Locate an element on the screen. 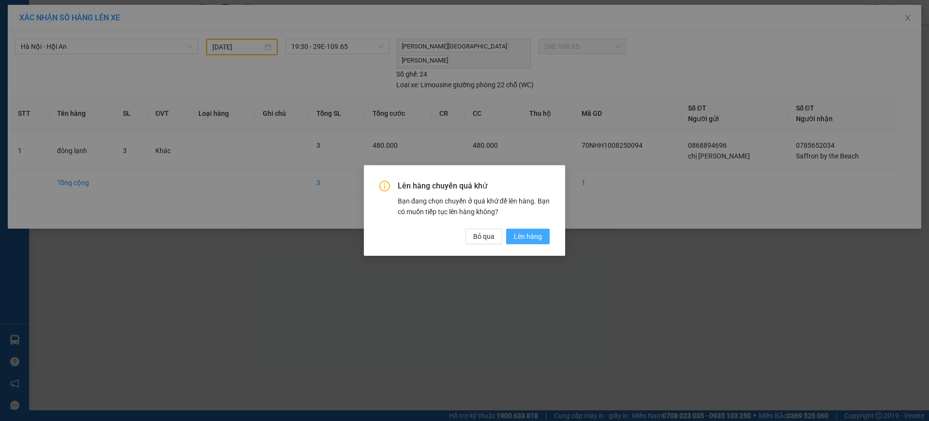 The height and width of the screenshot is (421, 929). span: Bỏ qua is located at coordinates (484, 236).